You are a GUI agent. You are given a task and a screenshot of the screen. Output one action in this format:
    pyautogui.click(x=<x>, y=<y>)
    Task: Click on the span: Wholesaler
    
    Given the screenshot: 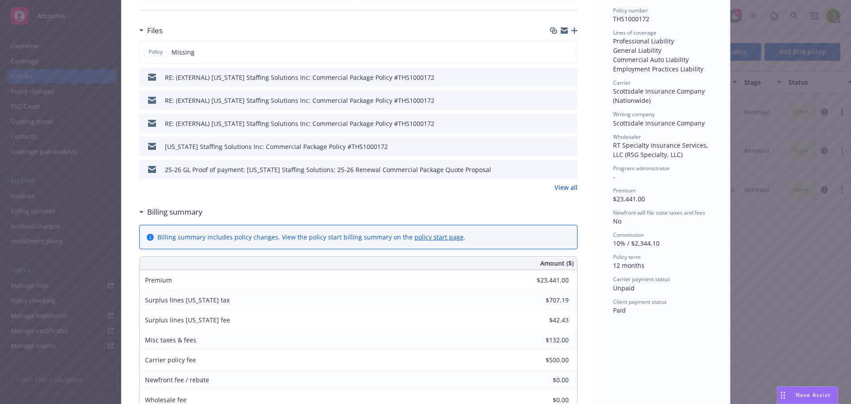 What is the action you would take?
    pyautogui.click(x=627, y=137)
    